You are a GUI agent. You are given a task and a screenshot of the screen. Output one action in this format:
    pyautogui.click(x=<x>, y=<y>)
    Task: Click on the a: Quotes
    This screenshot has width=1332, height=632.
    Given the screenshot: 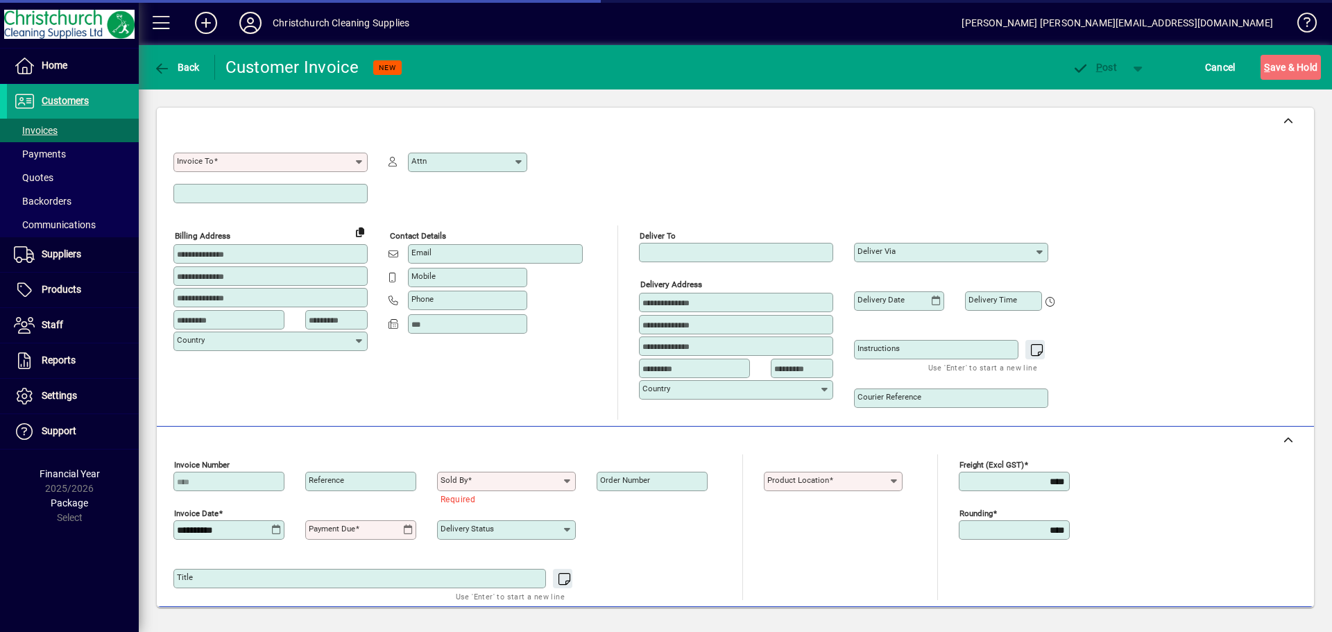 What is the action you would take?
    pyautogui.click(x=73, y=178)
    